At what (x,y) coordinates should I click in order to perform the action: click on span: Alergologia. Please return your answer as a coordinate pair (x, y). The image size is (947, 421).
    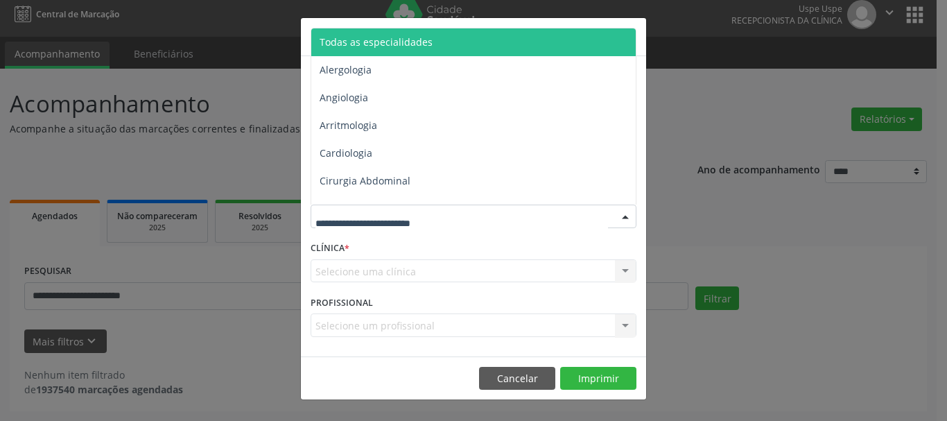
    Looking at the image, I should click on (345, 69).